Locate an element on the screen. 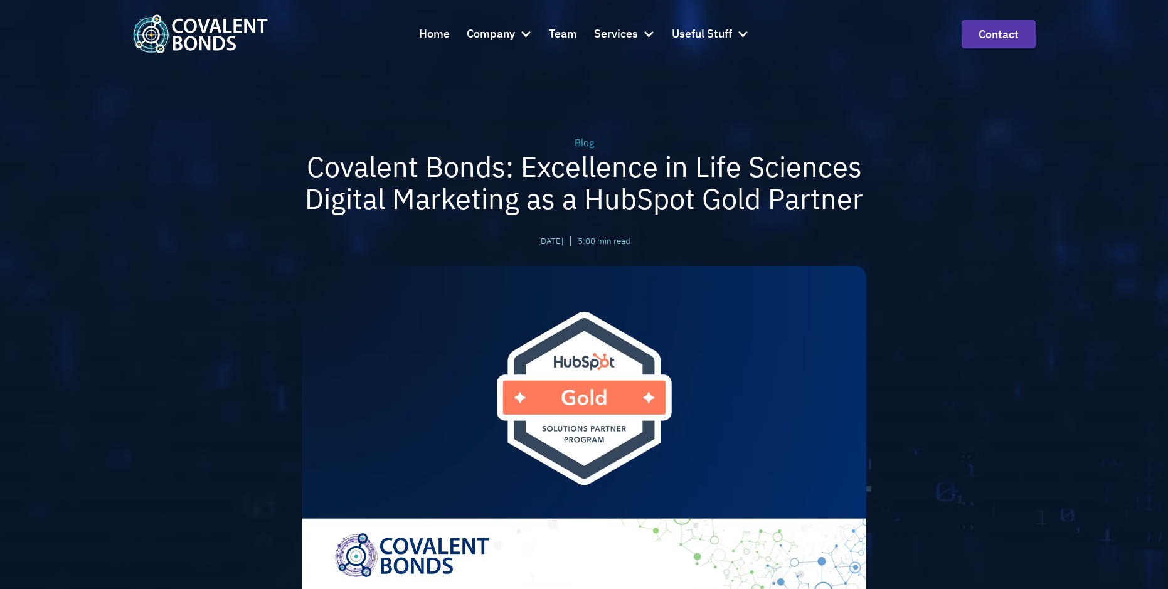 The height and width of the screenshot is (589, 1168). img: Covalent Bonds White / Teal Logo is located at coordinates (200, 33).